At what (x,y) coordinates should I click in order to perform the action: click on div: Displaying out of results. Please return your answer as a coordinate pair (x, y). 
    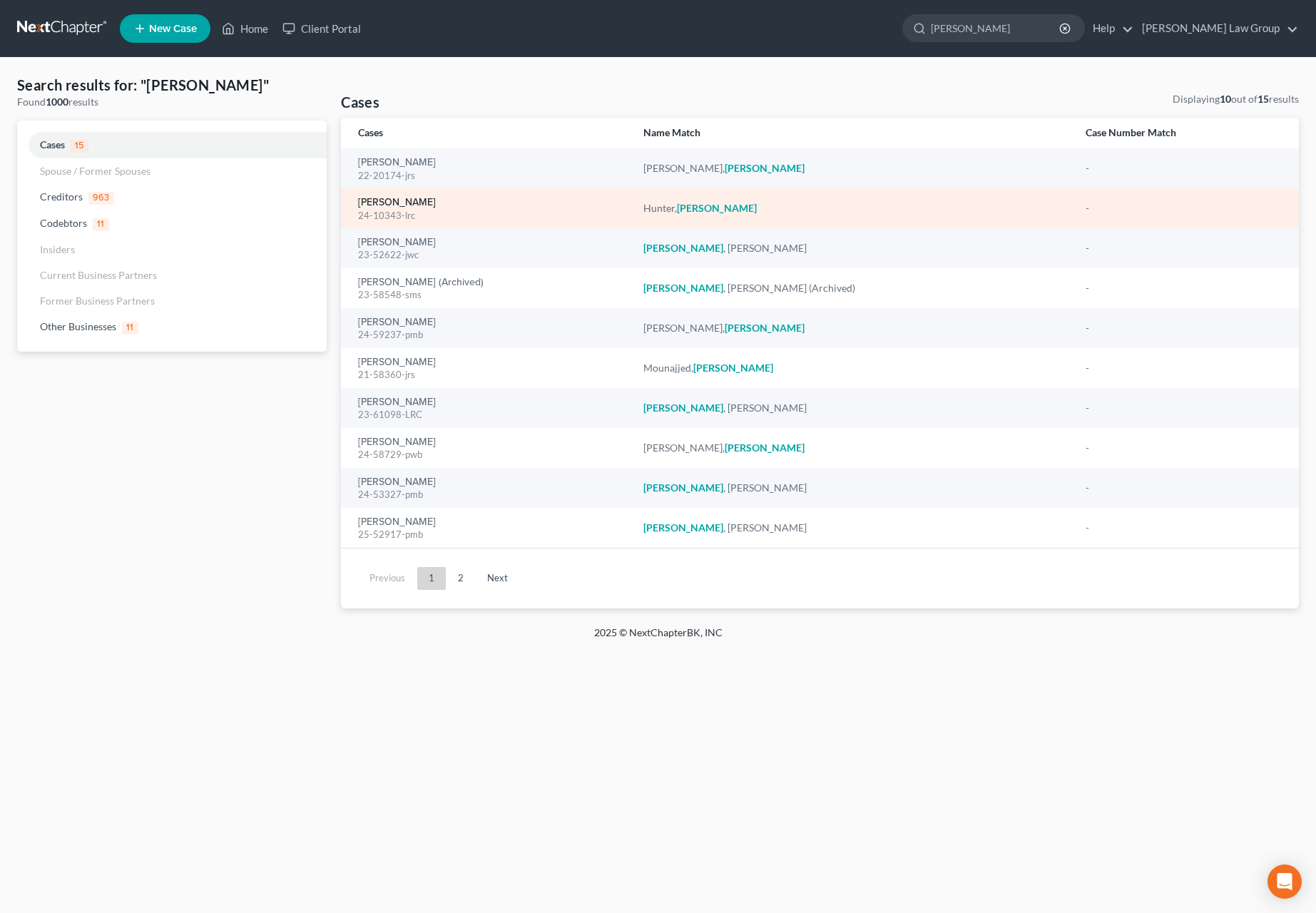
    Looking at the image, I should click on (1236, 99).